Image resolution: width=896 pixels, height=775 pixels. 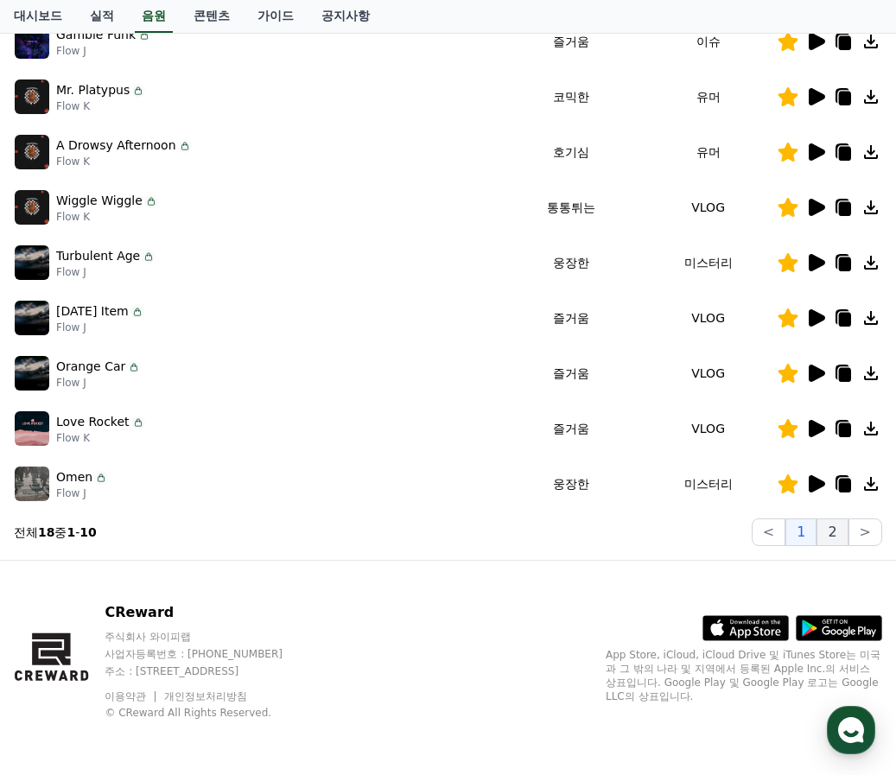 I want to click on p: CReward, so click(x=210, y=613).